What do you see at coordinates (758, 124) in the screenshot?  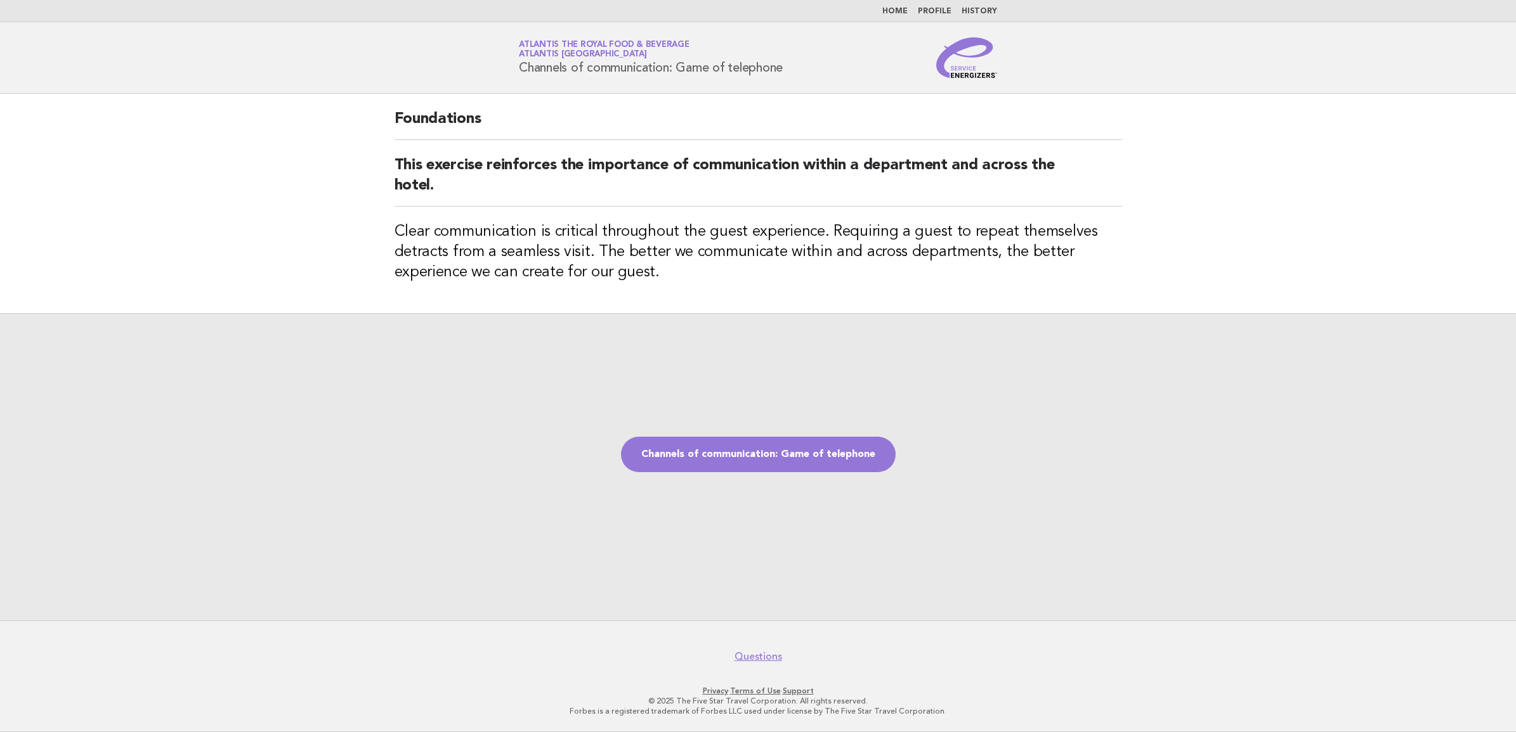 I see `h2: Foundations` at bounding box center [758, 124].